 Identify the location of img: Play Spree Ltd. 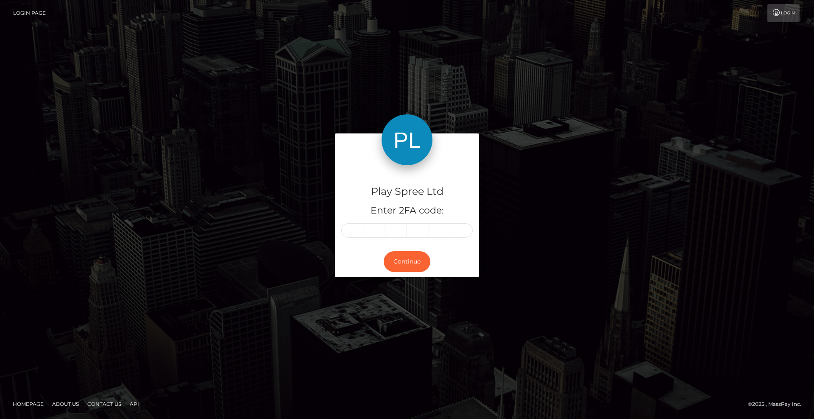
(407, 140).